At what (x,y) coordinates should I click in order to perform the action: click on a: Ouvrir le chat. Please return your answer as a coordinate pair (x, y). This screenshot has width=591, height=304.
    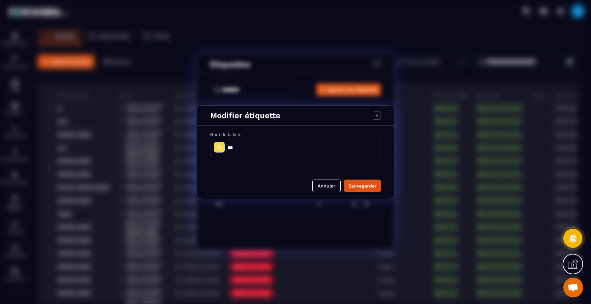
    Looking at the image, I should click on (573, 287).